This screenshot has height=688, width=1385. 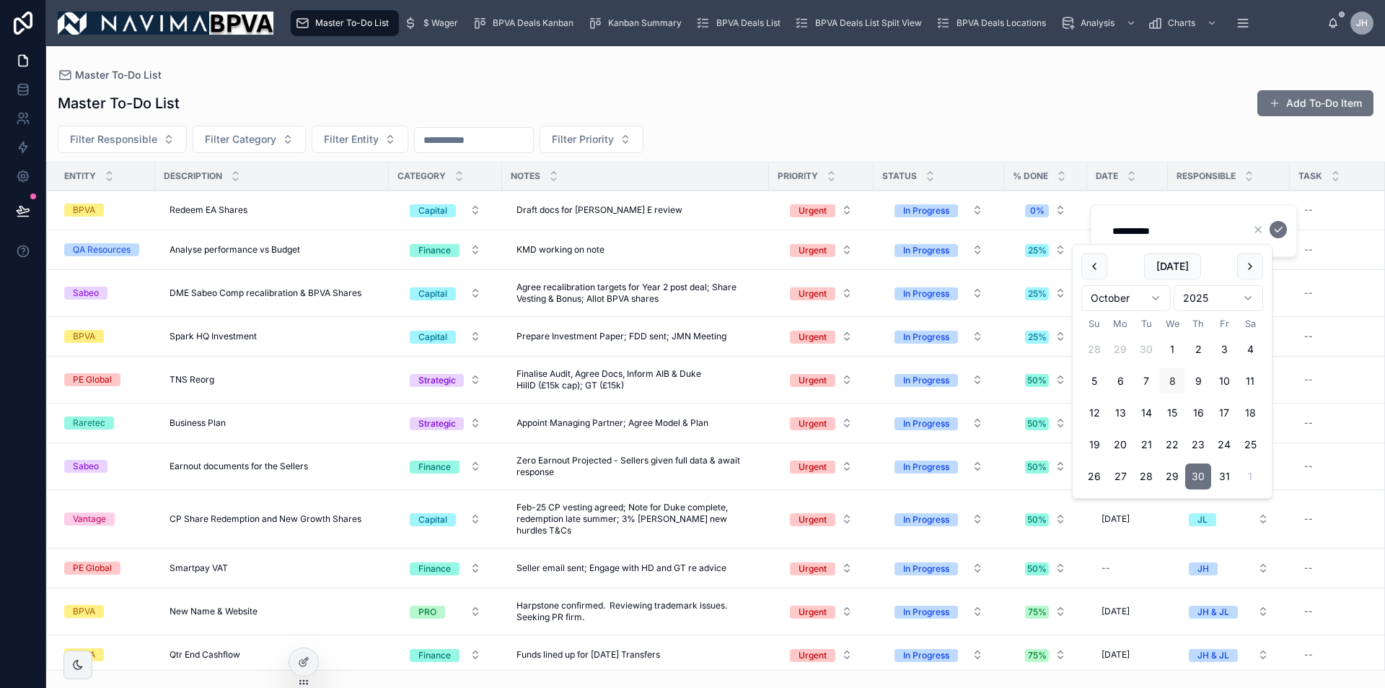 What do you see at coordinates (636, 379) in the screenshot?
I see `span: Finalise Audit, Agree Docs, Inform AIB & Duke HillD (£15k cap); GT (£15k)` at bounding box center [636, 379].